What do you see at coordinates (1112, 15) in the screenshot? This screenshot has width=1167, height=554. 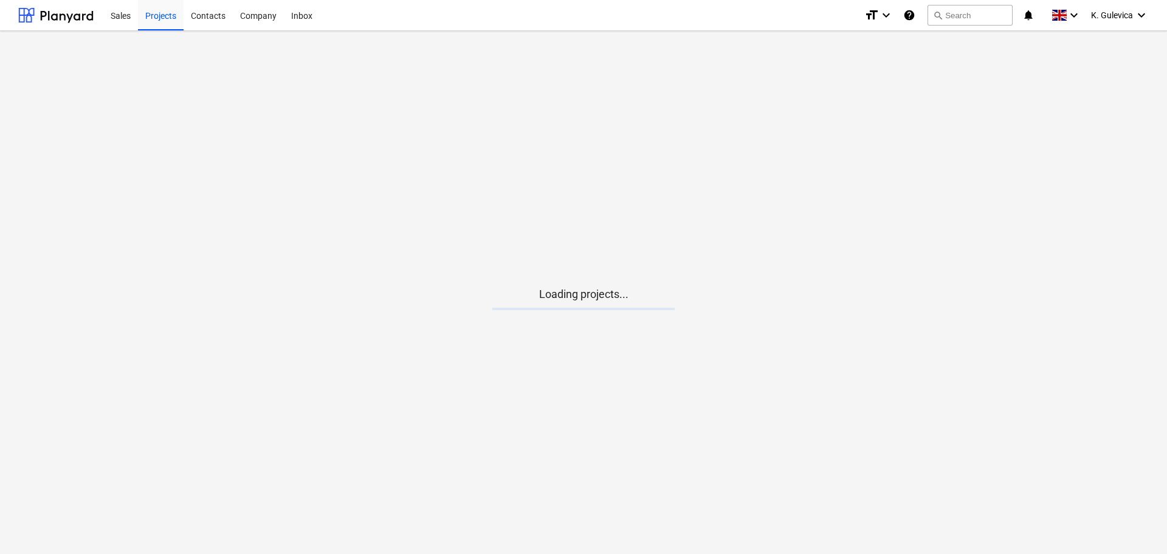 I see `span: K. Gulevica` at bounding box center [1112, 15].